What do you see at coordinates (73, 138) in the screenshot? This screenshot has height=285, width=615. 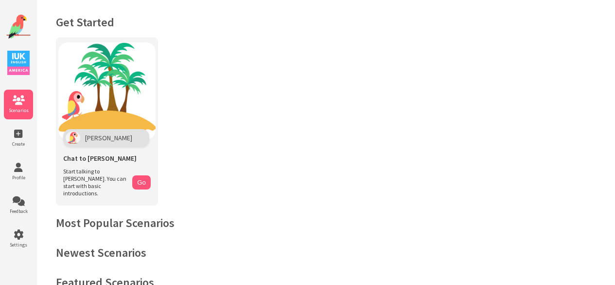 I see `img: Polly` at bounding box center [73, 138].